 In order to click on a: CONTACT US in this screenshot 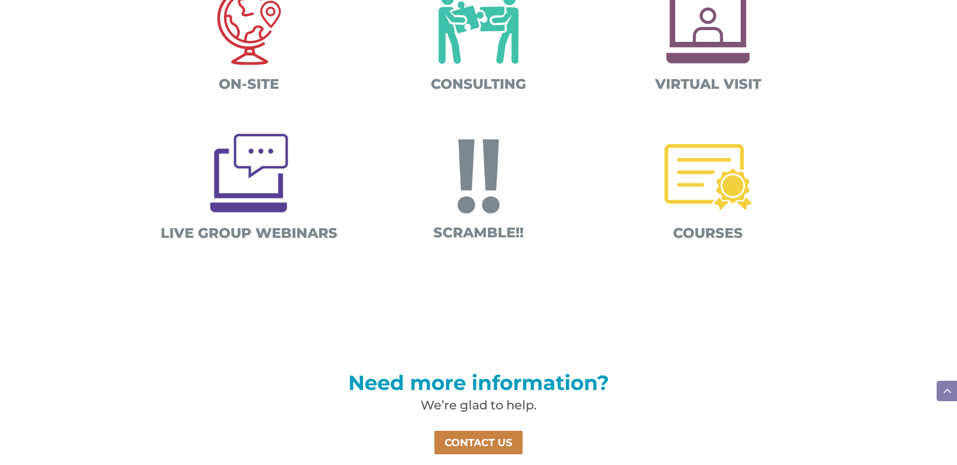, I will do `click(478, 442)`.